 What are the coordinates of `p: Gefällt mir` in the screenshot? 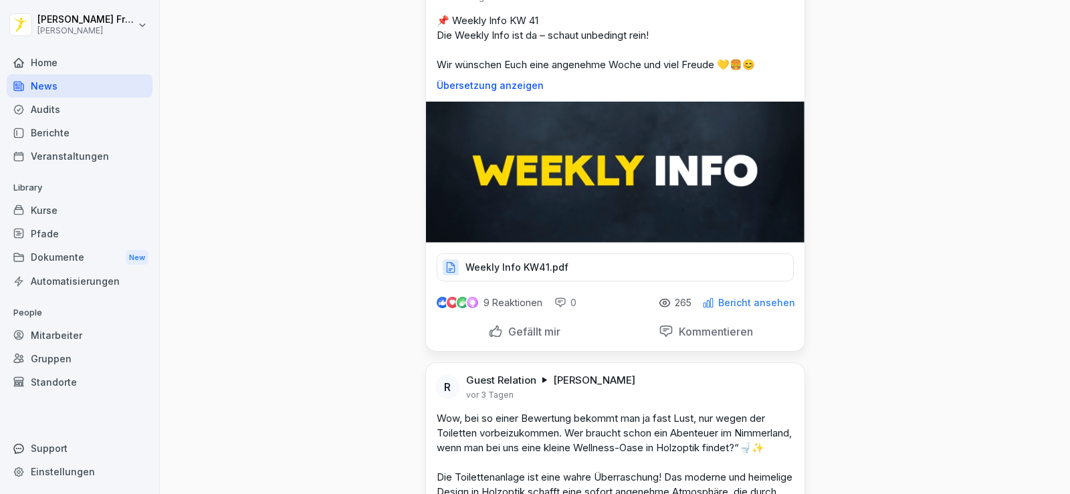 It's located at (532, 332).